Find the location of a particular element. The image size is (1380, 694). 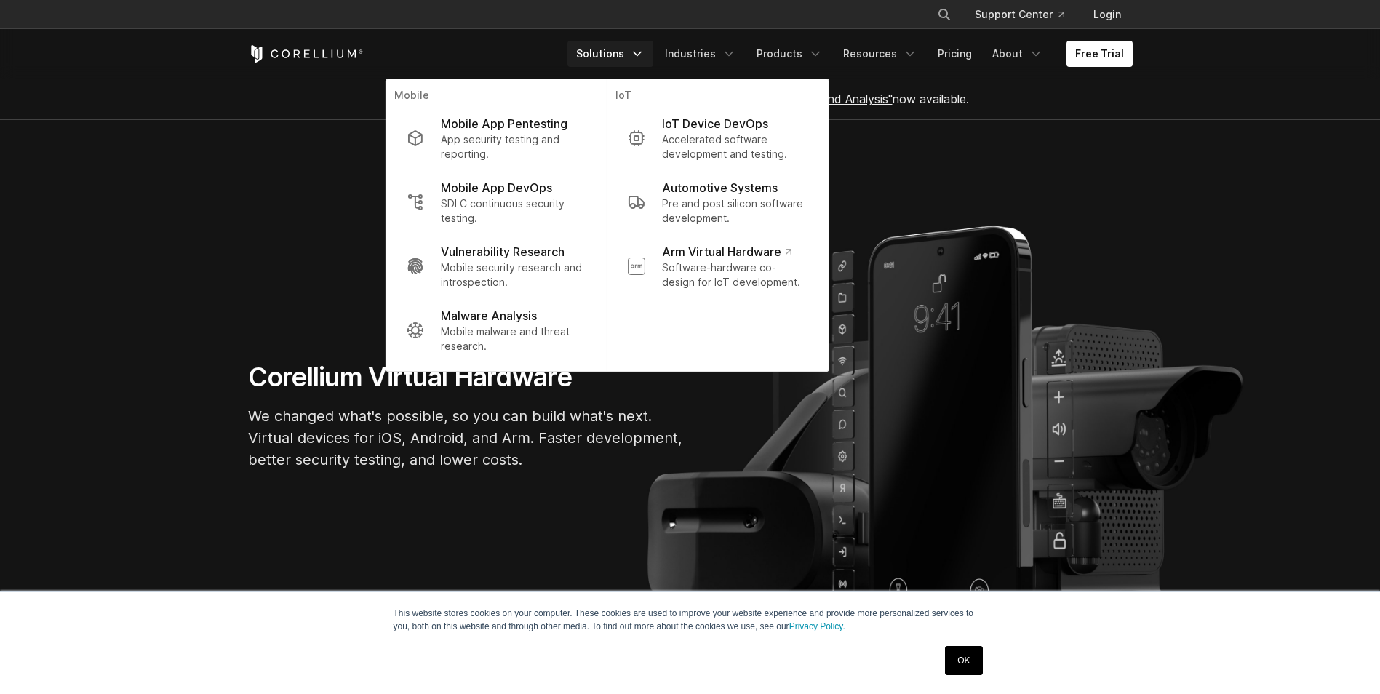

a: Pricing is located at coordinates (955, 54).